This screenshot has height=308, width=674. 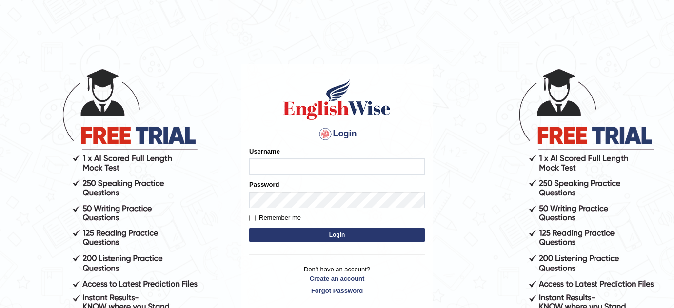 What do you see at coordinates (337, 134) in the screenshot?
I see `h4: Login` at bounding box center [337, 134].